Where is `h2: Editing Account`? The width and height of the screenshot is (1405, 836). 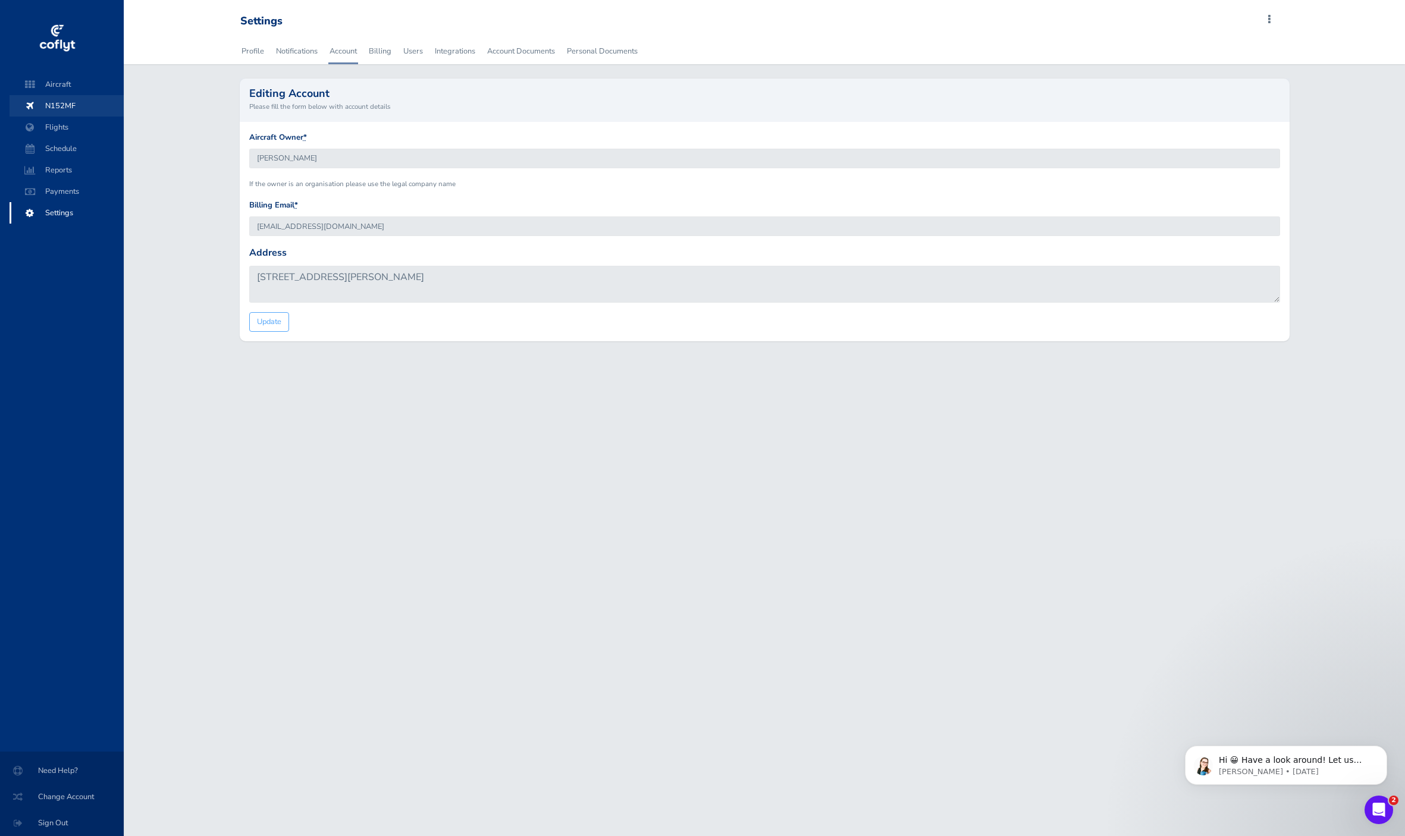
h2: Editing Account is located at coordinates (764, 93).